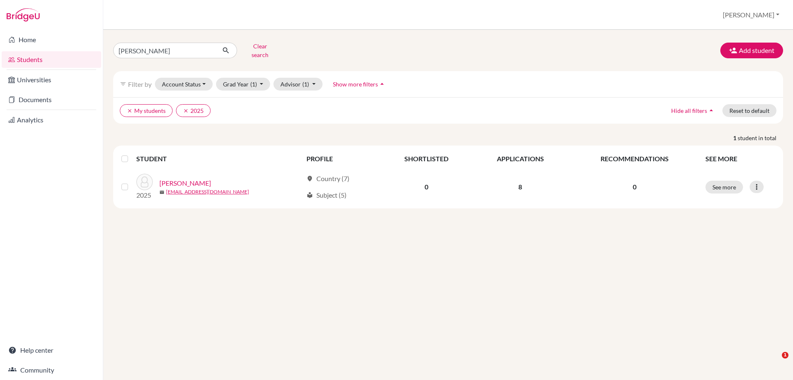 The height and width of the screenshot is (380, 793). Describe the element at coordinates (51, 59) in the screenshot. I see `a: Students` at that location.